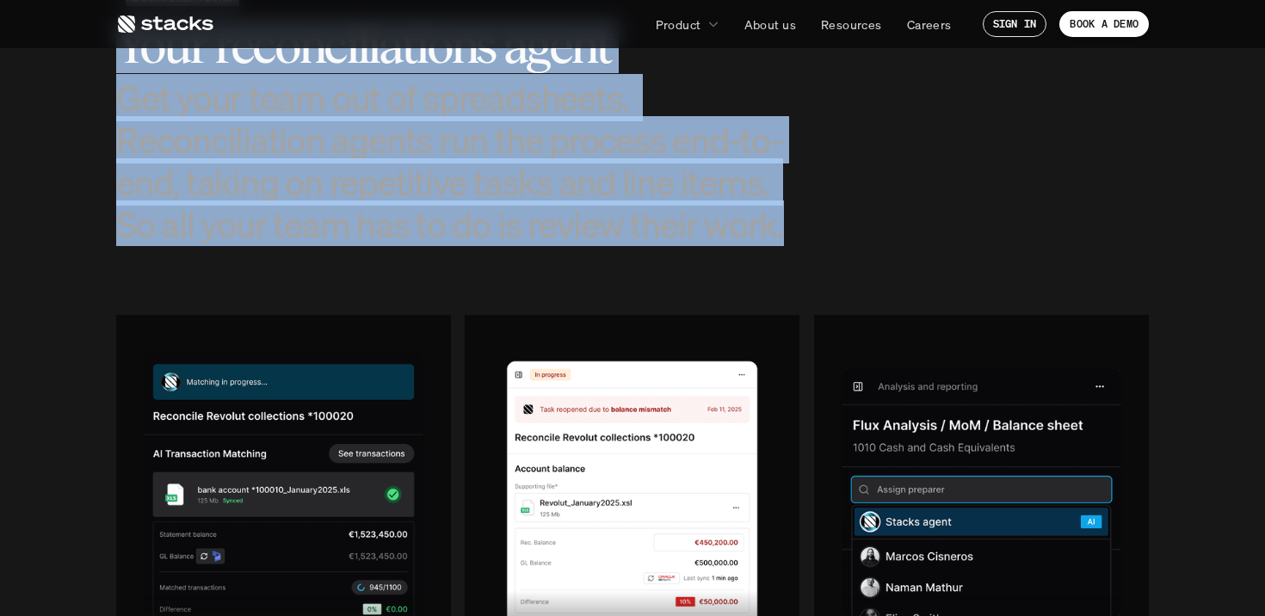 The width and height of the screenshot is (1265, 616). Describe the element at coordinates (851, 24) in the screenshot. I see `a: Resources` at that location.